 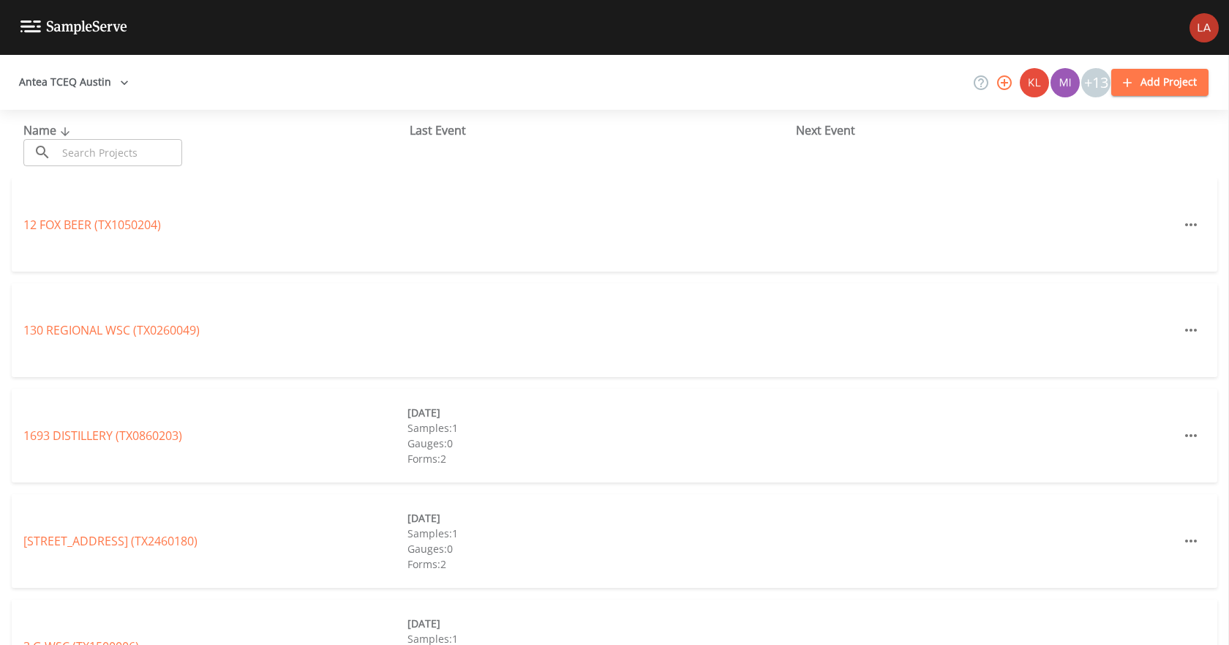 I want to click on div: Kler Teran, so click(x=1035, y=83).